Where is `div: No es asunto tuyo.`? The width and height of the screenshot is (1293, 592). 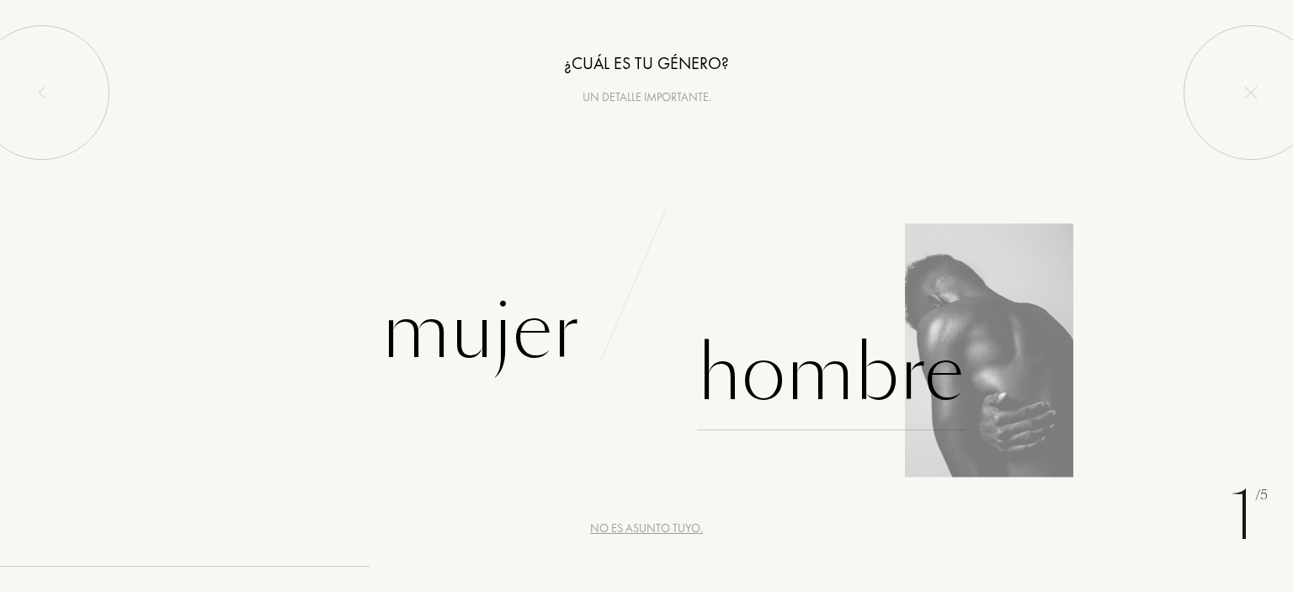 div: No es asunto tuyo. is located at coordinates (647, 528).